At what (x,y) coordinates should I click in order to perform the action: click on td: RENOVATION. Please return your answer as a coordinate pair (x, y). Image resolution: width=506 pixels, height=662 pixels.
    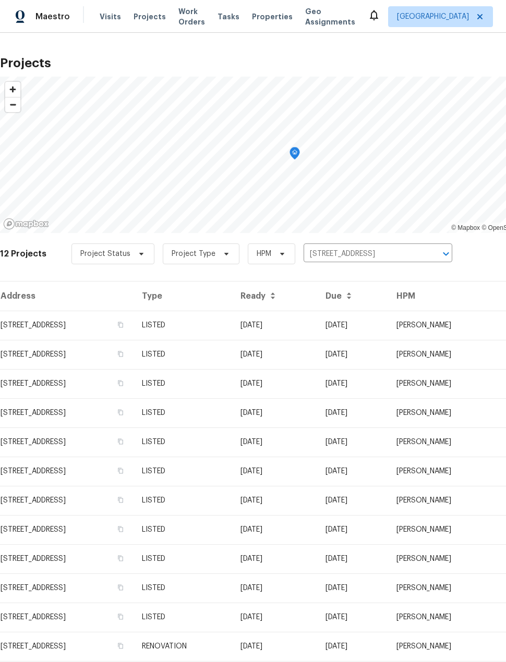
    Looking at the image, I should click on (183, 647).